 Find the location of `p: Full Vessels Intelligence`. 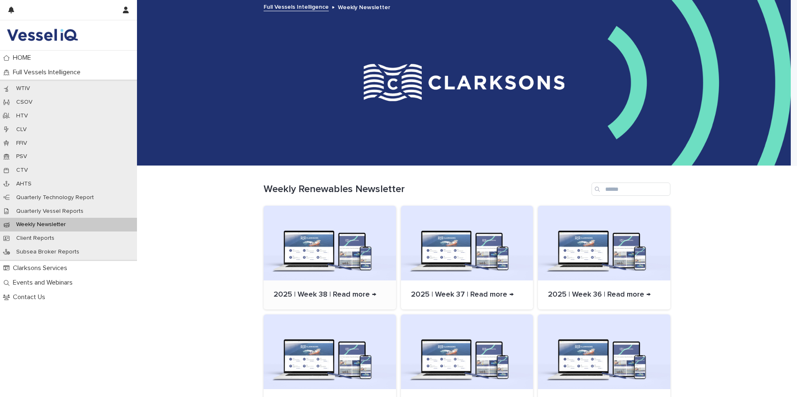

p: Full Vessels Intelligence is located at coordinates (48, 72).